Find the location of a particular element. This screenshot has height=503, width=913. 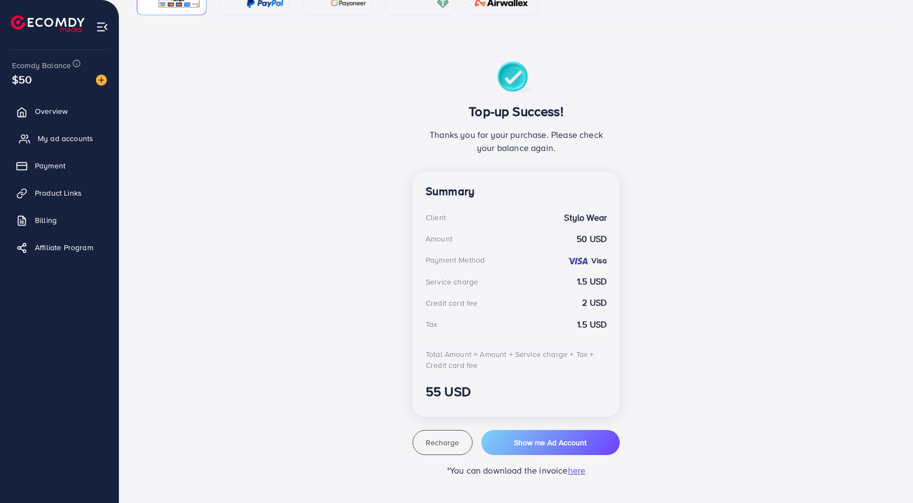

strong: 50 USD is located at coordinates (591, 239).